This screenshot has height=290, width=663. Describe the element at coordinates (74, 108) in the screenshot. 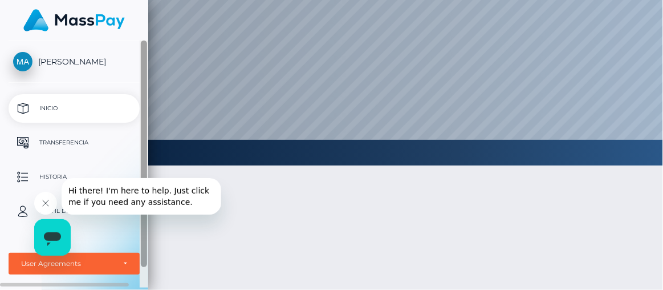

I see `p: Inicio` at that location.